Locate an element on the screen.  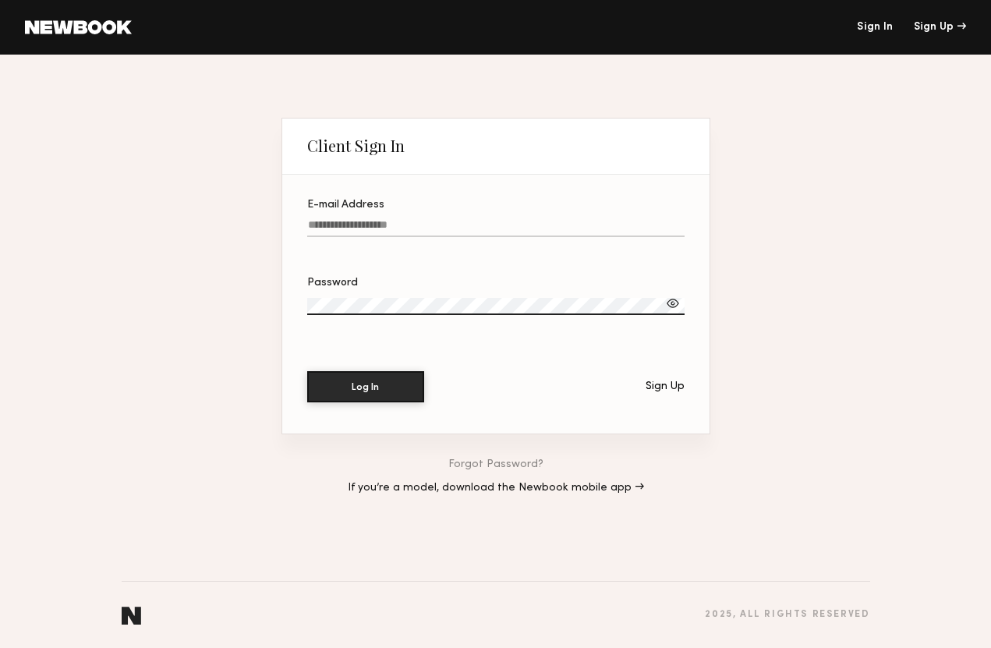
a: Forgot Password? is located at coordinates (496, 465).